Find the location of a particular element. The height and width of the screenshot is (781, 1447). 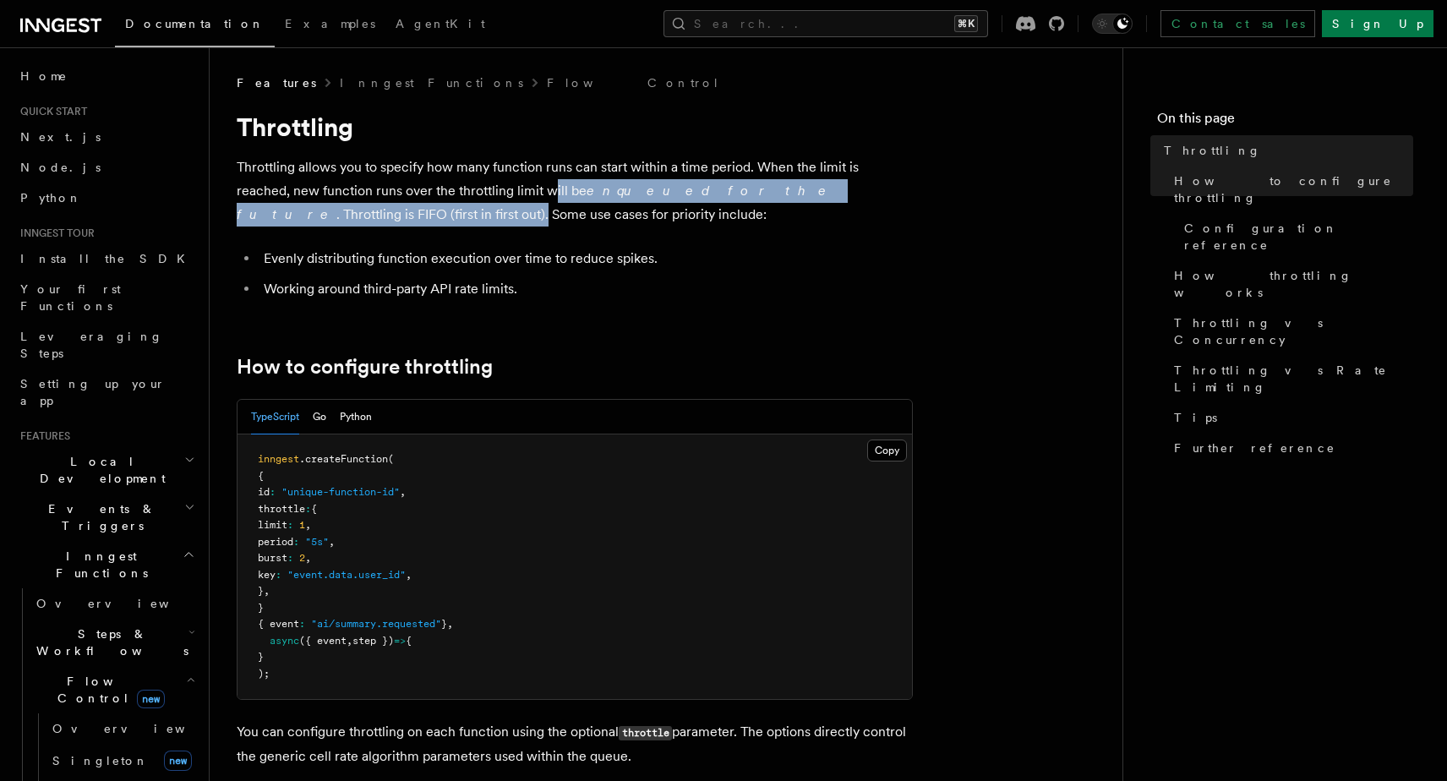

a: AgentKit is located at coordinates (440, 25).